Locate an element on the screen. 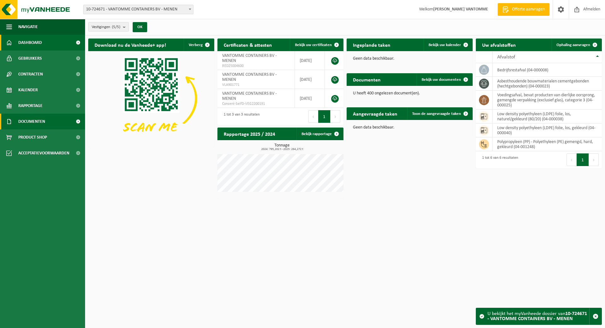 The image size is (605, 328). span: Product Shop is located at coordinates (32, 137).